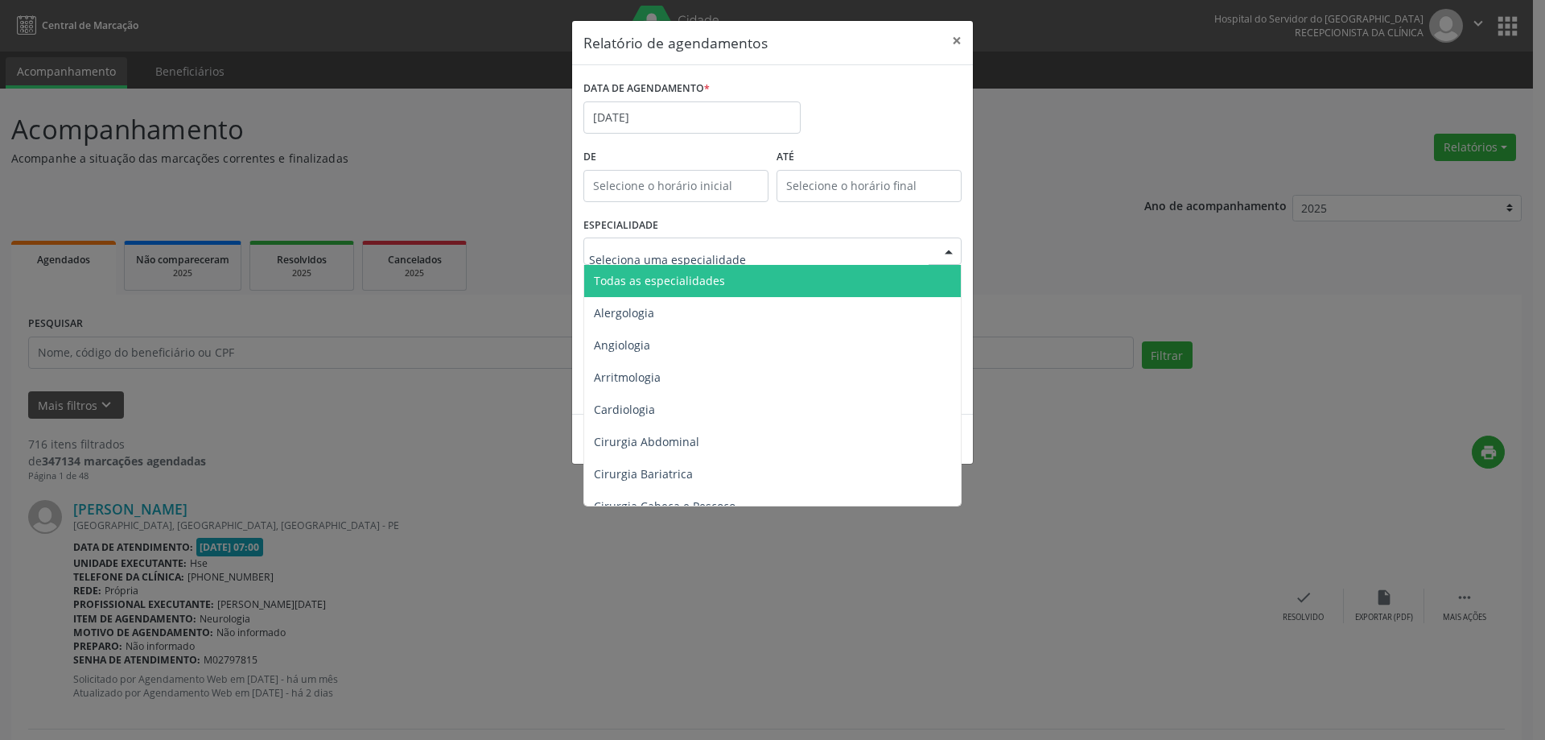 Image resolution: width=1545 pixels, height=740 pixels. I want to click on span: Cirurgia Bariatrica, so click(643, 473).